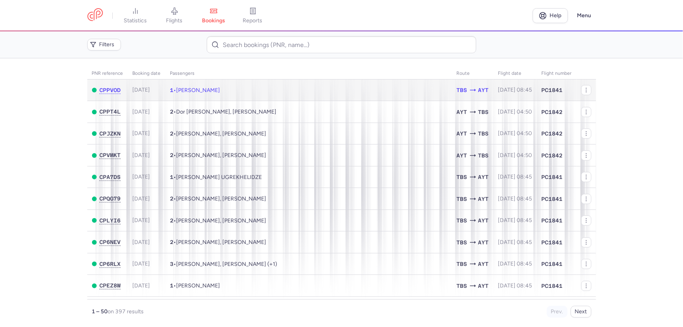 The height and width of the screenshot is (327, 683). Describe the element at coordinates (253, 21) in the screenshot. I see `span: reports` at that location.